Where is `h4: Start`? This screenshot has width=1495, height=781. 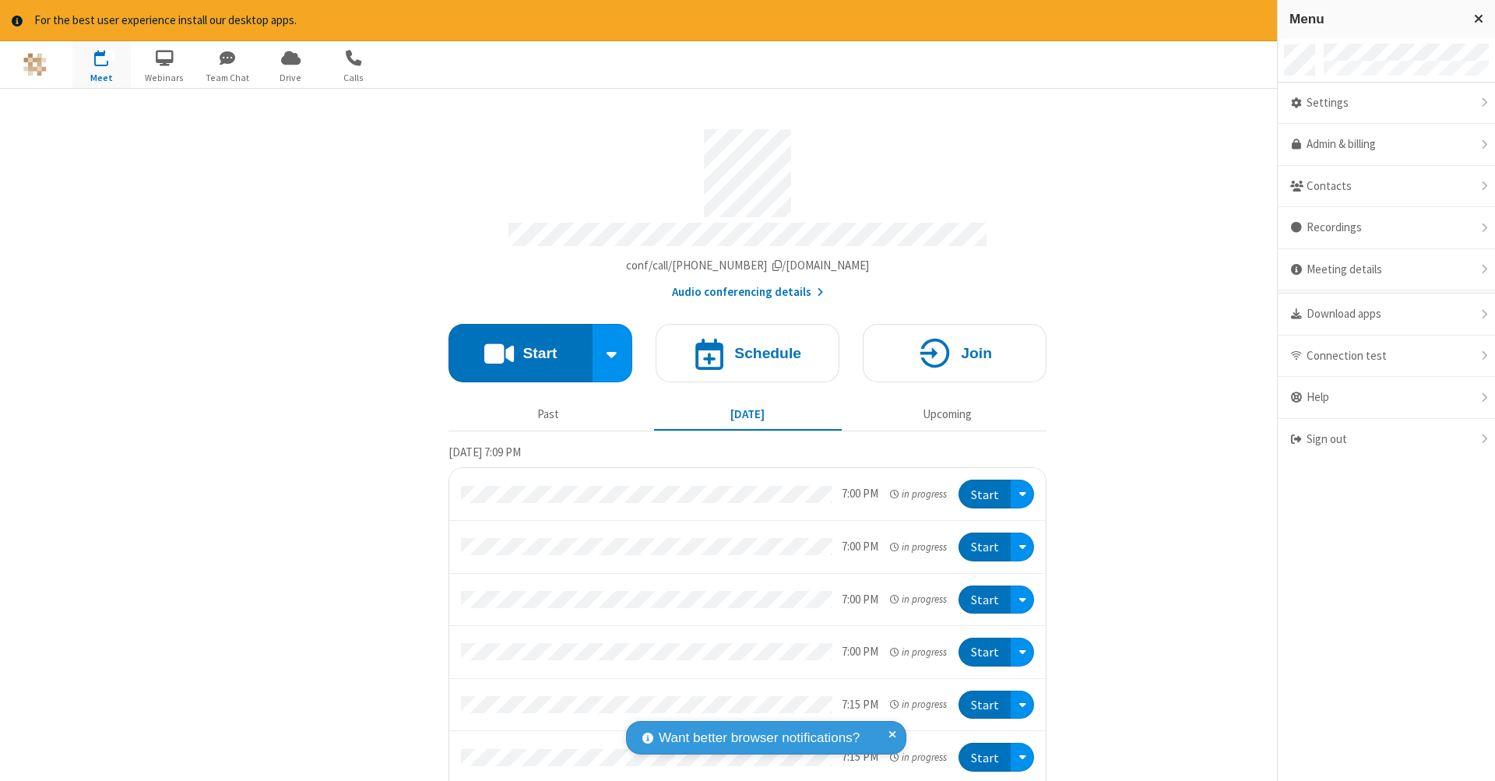
h4: Start is located at coordinates (539, 353).